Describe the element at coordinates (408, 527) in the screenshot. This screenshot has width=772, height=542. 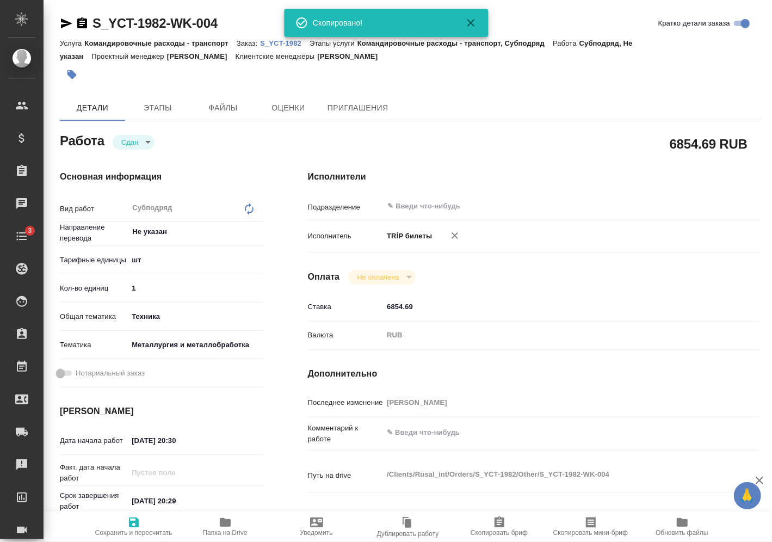
I see `button: Дублировать работу` at that location.